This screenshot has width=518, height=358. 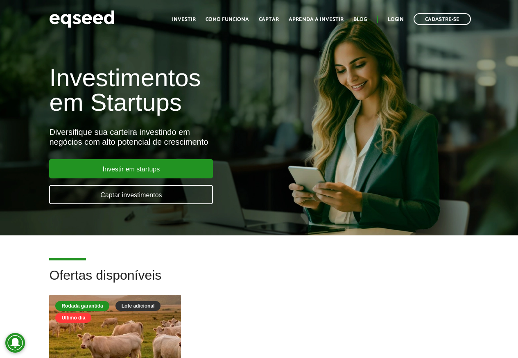 I want to click on h2: Ofertas disponíveis, so click(x=259, y=281).